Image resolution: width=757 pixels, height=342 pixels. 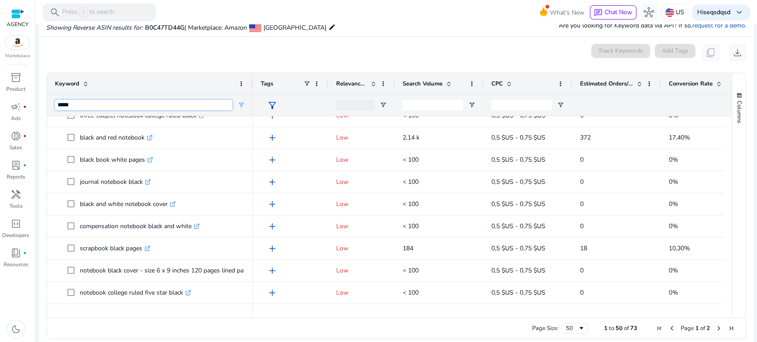 I want to click on p: Product, so click(x=16, y=89).